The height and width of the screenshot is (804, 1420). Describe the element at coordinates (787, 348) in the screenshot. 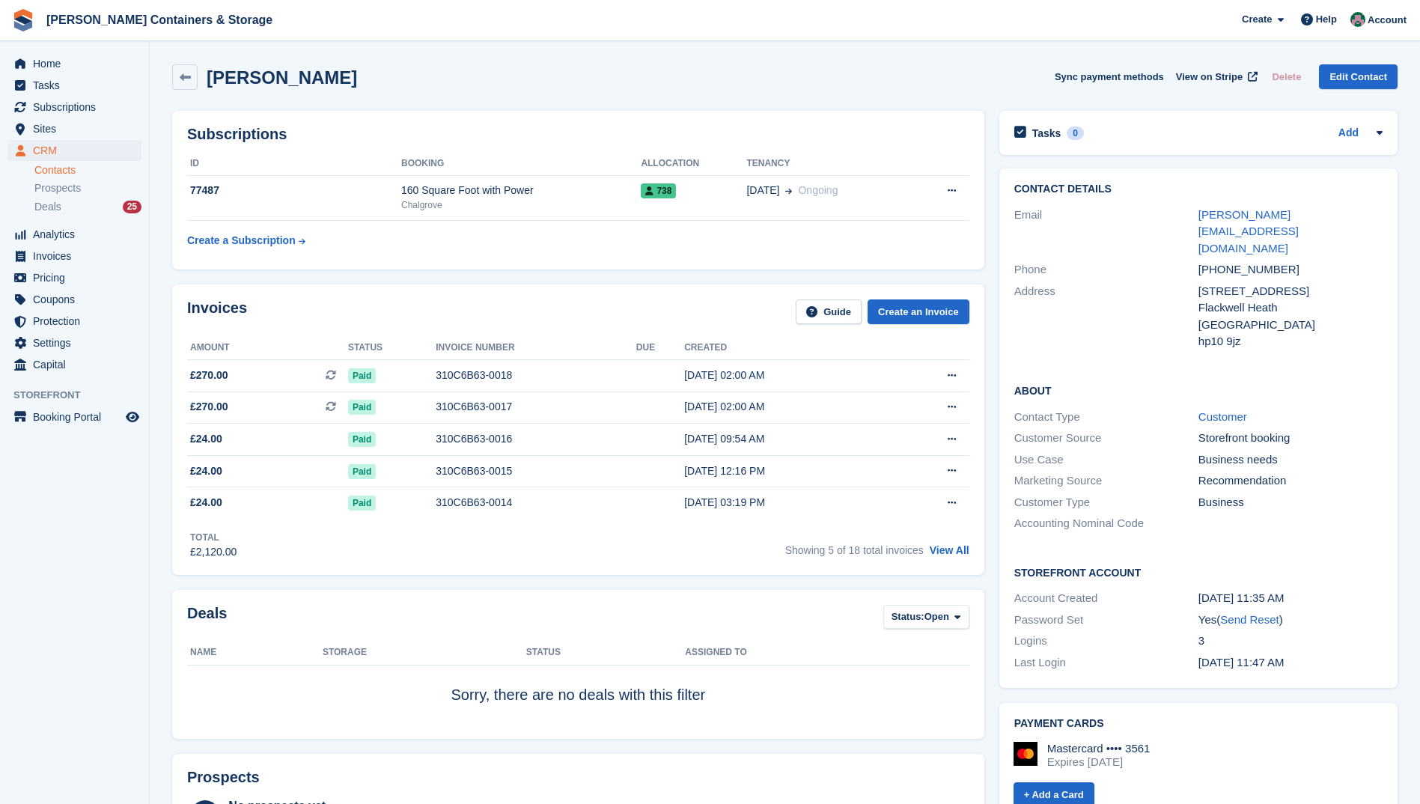

I see `th: Created` at that location.